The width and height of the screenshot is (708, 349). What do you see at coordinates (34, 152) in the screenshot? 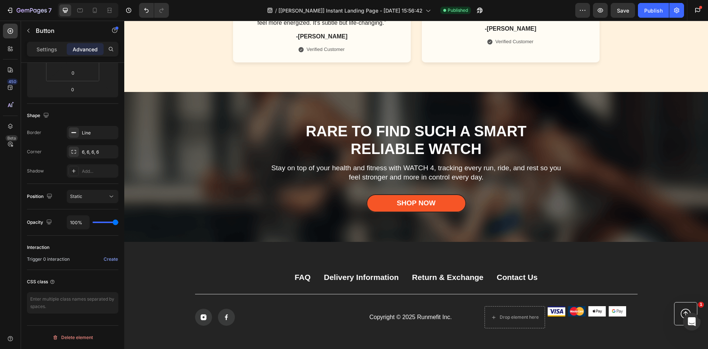
I see `div: Corner` at bounding box center [34, 152].